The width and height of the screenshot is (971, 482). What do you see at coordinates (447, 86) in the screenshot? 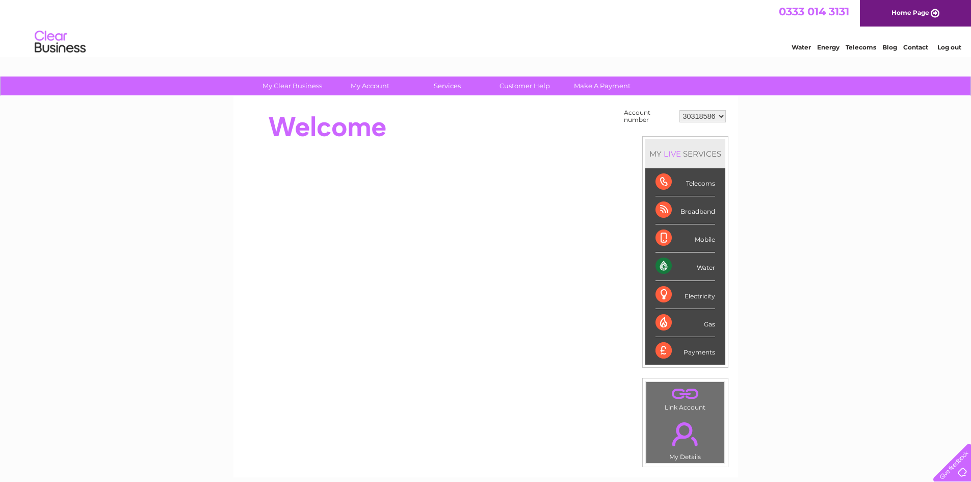
I see `a: Services` at bounding box center [447, 86].